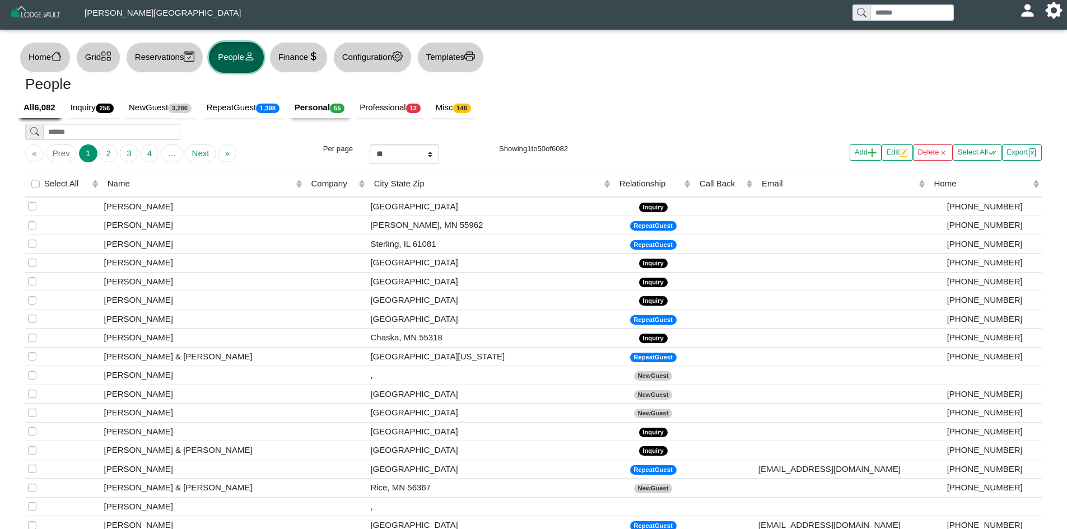  What do you see at coordinates (149, 154) in the screenshot?
I see `button: Go to page 4` at bounding box center [149, 154].